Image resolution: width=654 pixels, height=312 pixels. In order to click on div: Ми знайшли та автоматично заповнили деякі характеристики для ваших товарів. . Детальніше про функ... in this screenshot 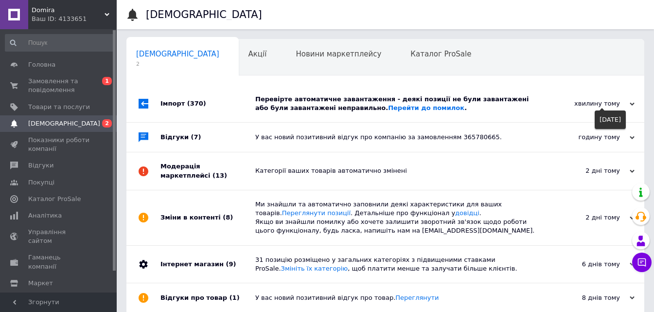, I will do `click(396, 217)`.